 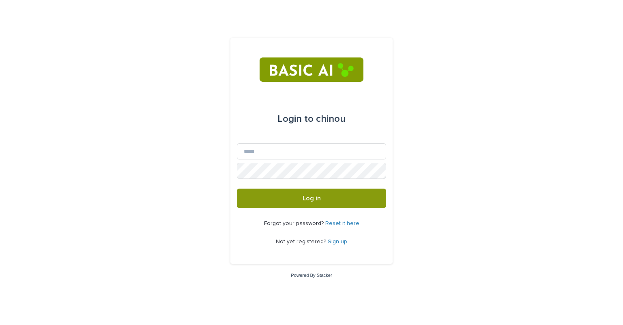 What do you see at coordinates (311, 276) in the screenshot?
I see `a: Powered By Stacker` at bounding box center [311, 276].